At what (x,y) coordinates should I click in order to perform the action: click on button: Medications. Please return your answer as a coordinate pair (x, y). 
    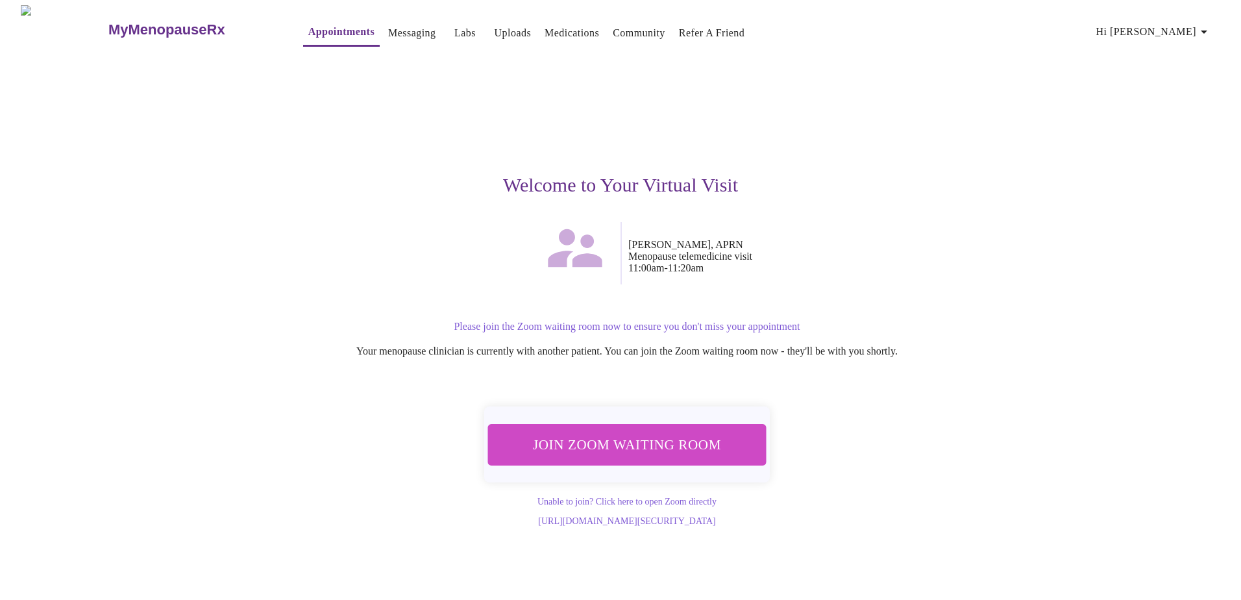
    Looking at the image, I should click on (572, 33).